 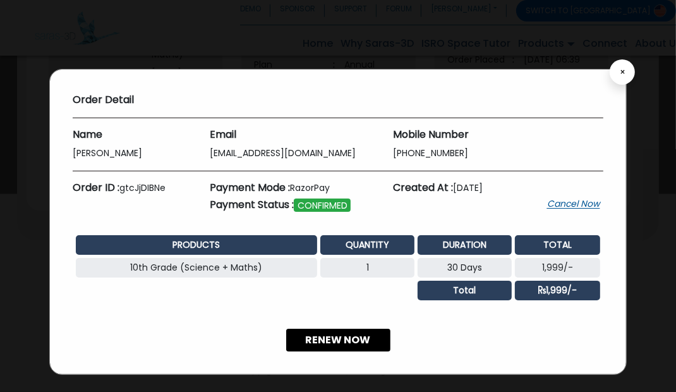 I want to click on span: RazorPay, so click(x=310, y=188).